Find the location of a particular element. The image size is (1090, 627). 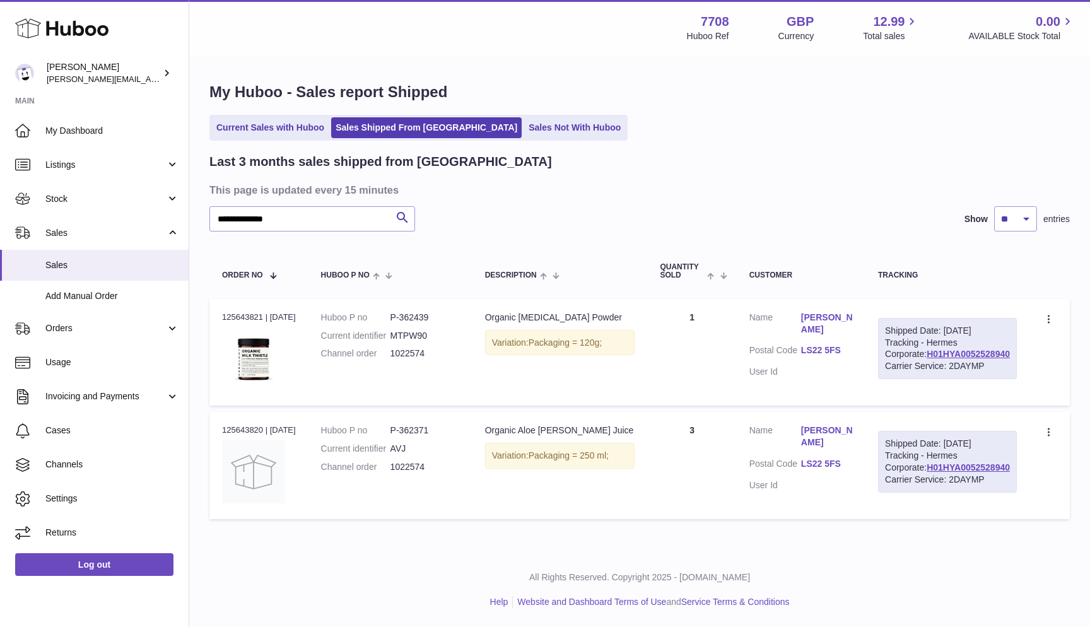

td: 3 is located at coordinates (692, 465).